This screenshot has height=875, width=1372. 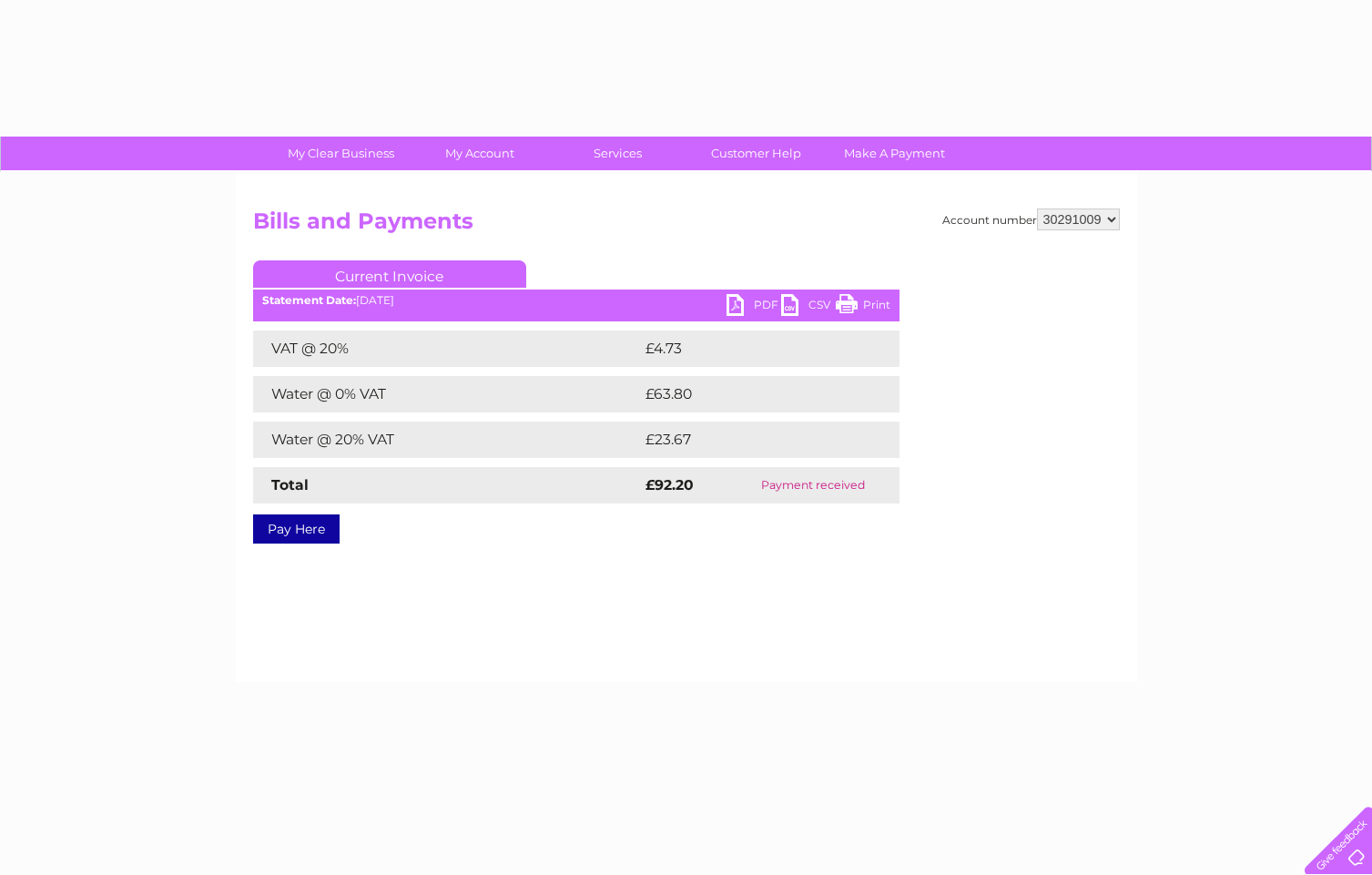 What do you see at coordinates (341, 152) in the screenshot?
I see `a: My Clear Business` at bounding box center [341, 152].